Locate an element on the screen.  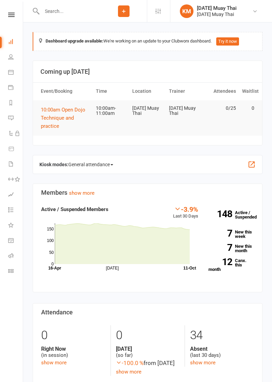
a: What's New is located at coordinates (16, 226).